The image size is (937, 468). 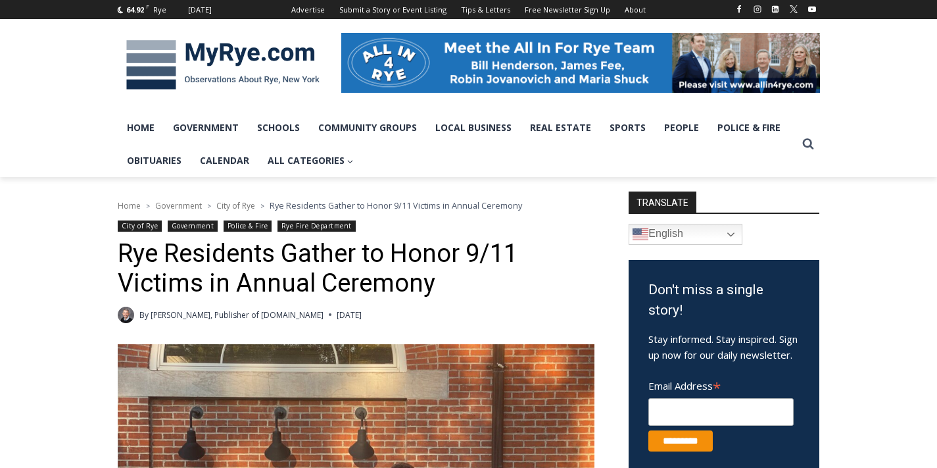 I want to click on a: Obituaries, so click(x=154, y=160).